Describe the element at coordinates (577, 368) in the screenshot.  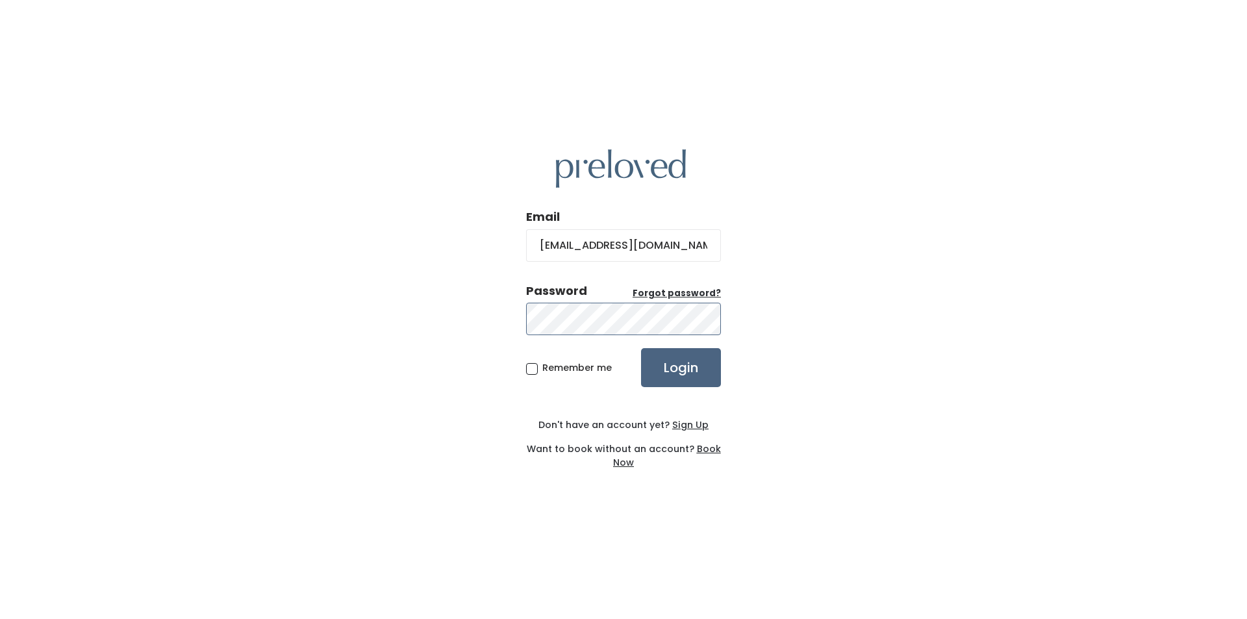
I see `span: Remember me` at that location.